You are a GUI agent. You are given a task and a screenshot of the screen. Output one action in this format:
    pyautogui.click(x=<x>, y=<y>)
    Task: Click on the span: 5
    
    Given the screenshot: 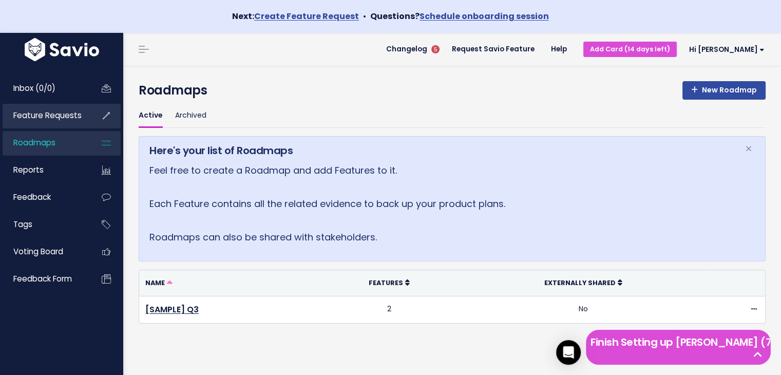 What is the action you would take?
    pyautogui.click(x=435, y=49)
    